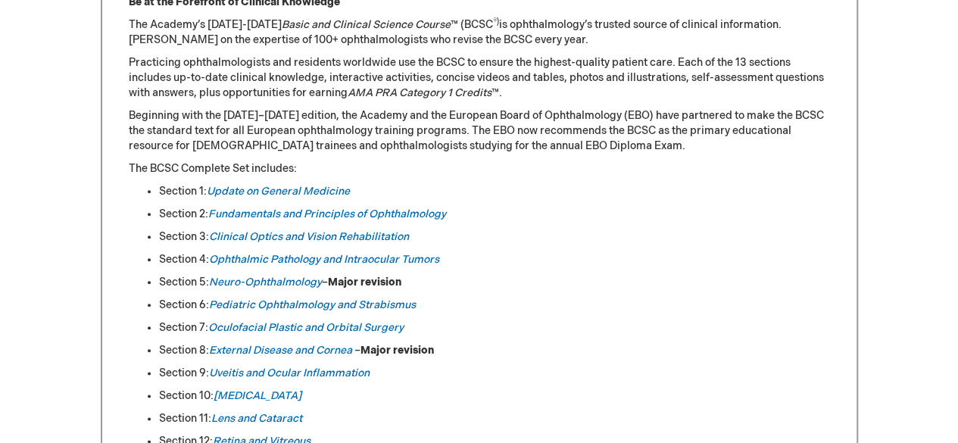  I want to click on a: Fundamentals and Principles of Ophthalmology, so click(327, 214).